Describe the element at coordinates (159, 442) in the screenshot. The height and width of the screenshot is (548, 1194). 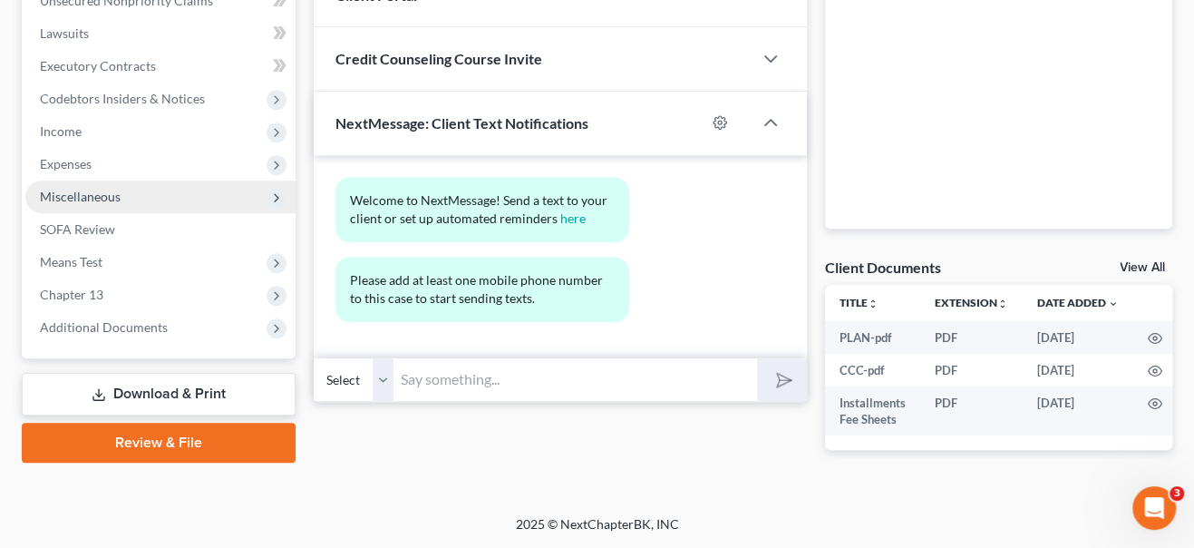
I see `a: Review & File` at that location.